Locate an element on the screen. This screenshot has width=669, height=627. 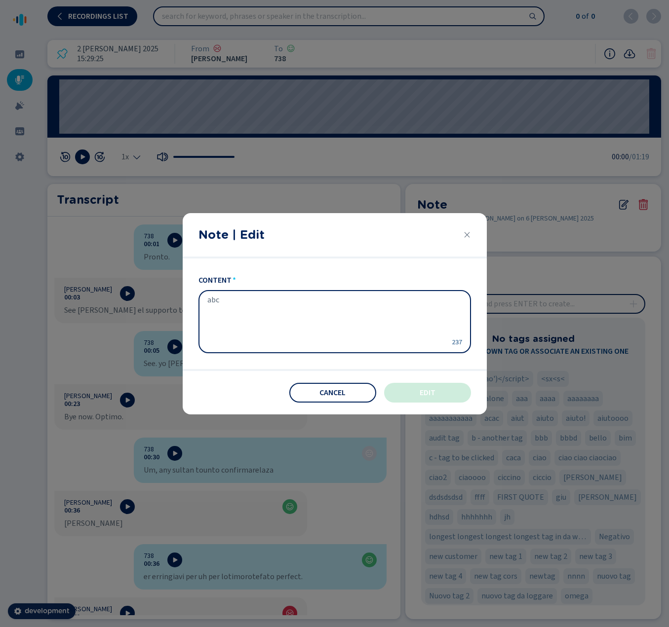
span: 237 is located at coordinates (456, 342).